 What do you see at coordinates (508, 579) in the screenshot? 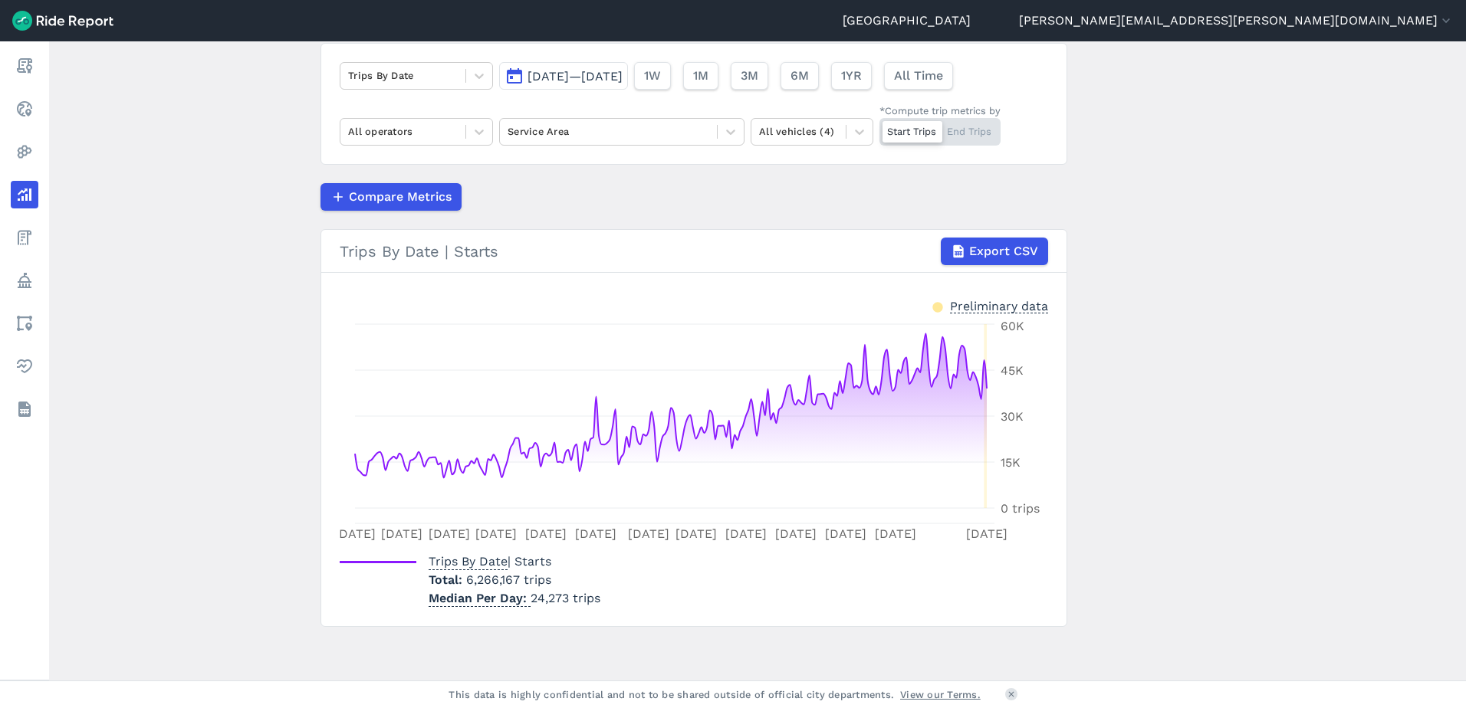
I see `span: 6,266,167 trips` at bounding box center [508, 579].